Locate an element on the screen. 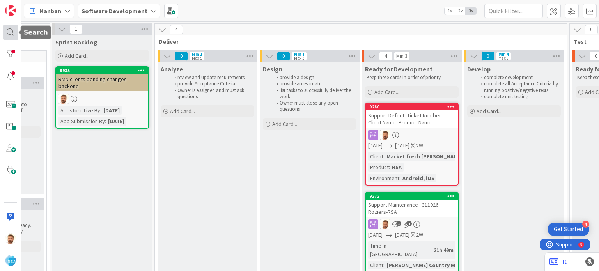  div: Environment is located at coordinates (384, 178).